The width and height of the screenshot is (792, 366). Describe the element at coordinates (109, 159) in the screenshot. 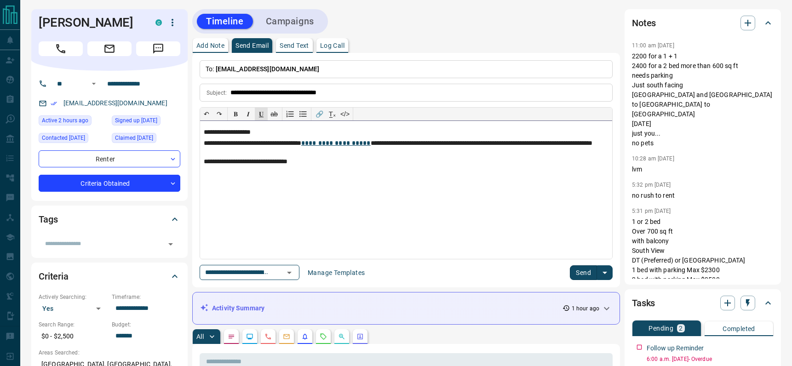

I see `div: Renter` at that location.